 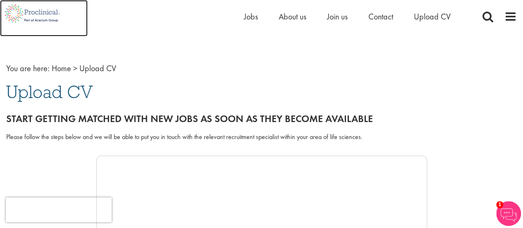 What do you see at coordinates (292, 17) in the screenshot?
I see `span: About us` at bounding box center [292, 17].